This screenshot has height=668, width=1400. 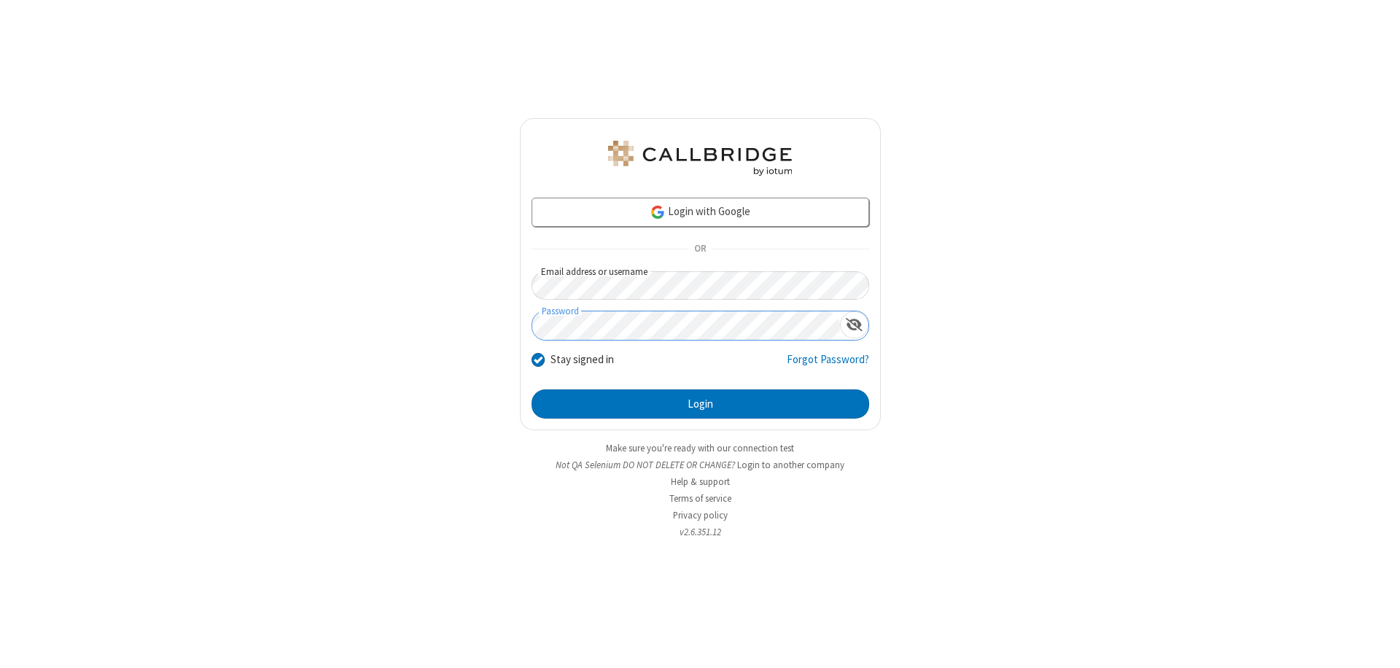 What do you see at coordinates (700, 158) in the screenshot?
I see `img: QA Selenium DO NOT DELETE OR CHANGE` at bounding box center [700, 158].